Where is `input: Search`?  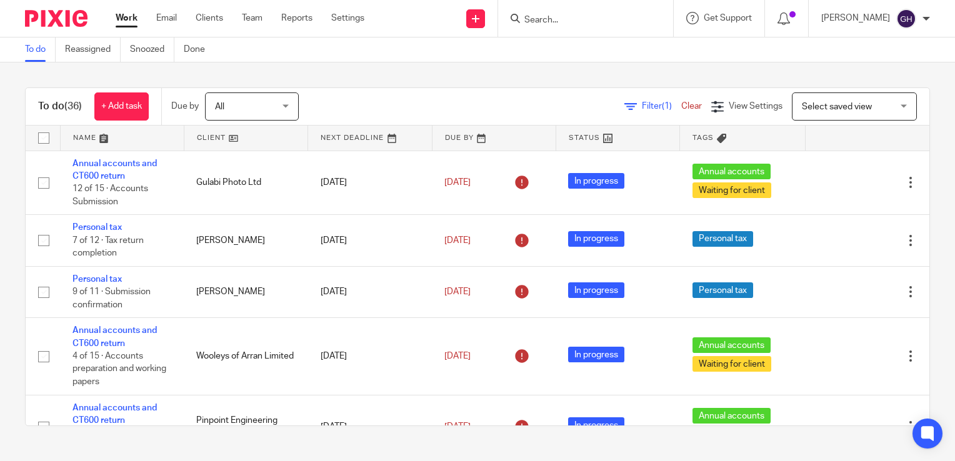 input: Search is located at coordinates (579, 21).